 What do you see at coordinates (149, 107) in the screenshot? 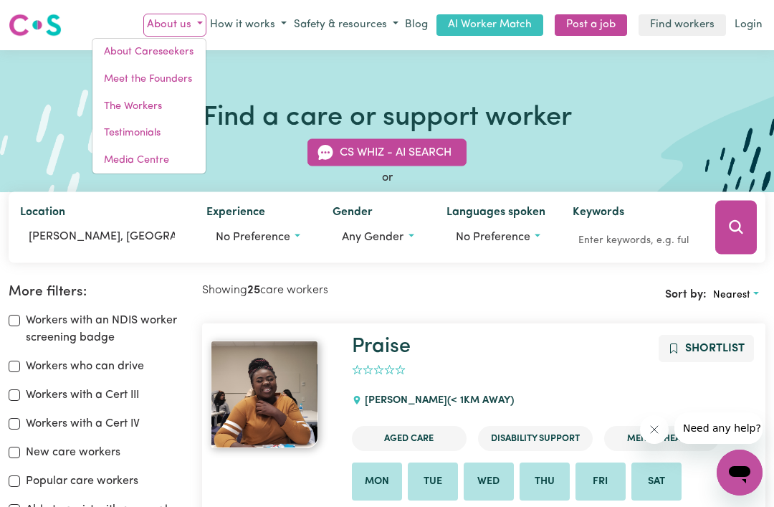
I see `a: The Workers` at bounding box center [149, 107].